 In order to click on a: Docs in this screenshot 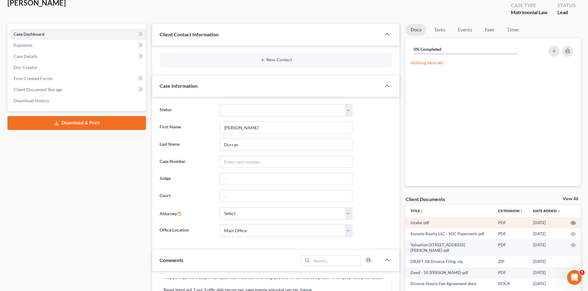, I will do `click(416, 30)`.